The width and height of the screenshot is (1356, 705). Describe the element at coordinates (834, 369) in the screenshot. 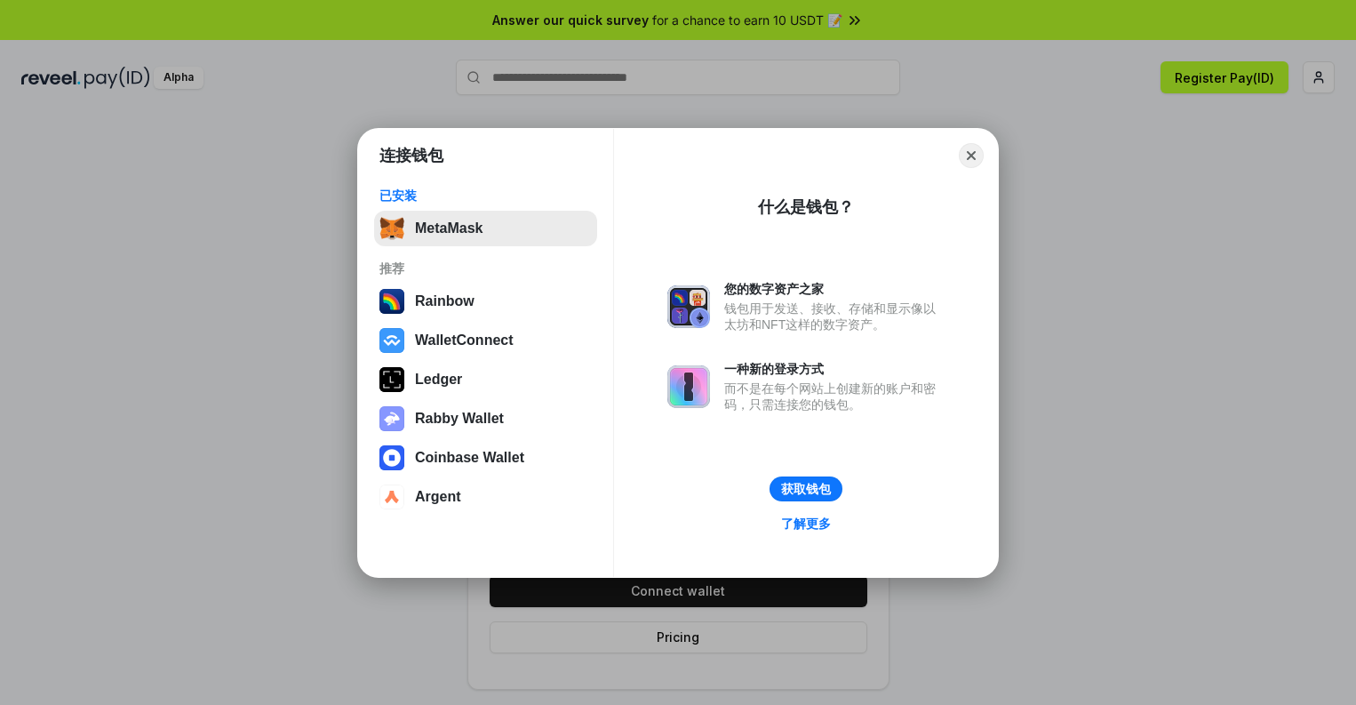

I see `div: 一种新的登录方式` at that location.